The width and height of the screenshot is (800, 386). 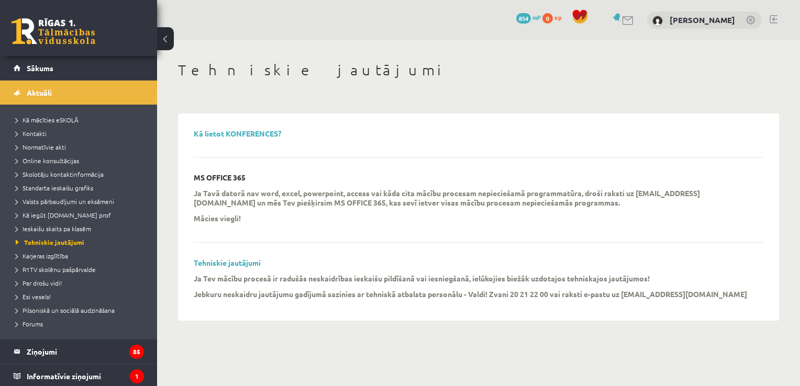 I want to click on a: Kā mācīties eSKOLĀ, so click(x=81, y=120).